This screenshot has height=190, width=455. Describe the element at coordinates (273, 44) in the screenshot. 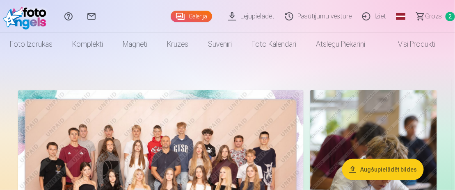

I see `a: Foto kalendāri` at that location.